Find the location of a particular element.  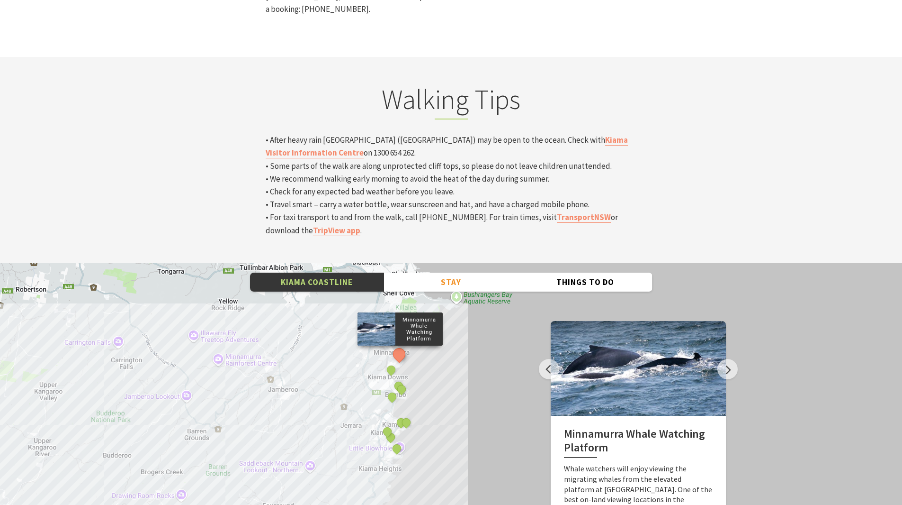

button: Stay is located at coordinates (451, 282).